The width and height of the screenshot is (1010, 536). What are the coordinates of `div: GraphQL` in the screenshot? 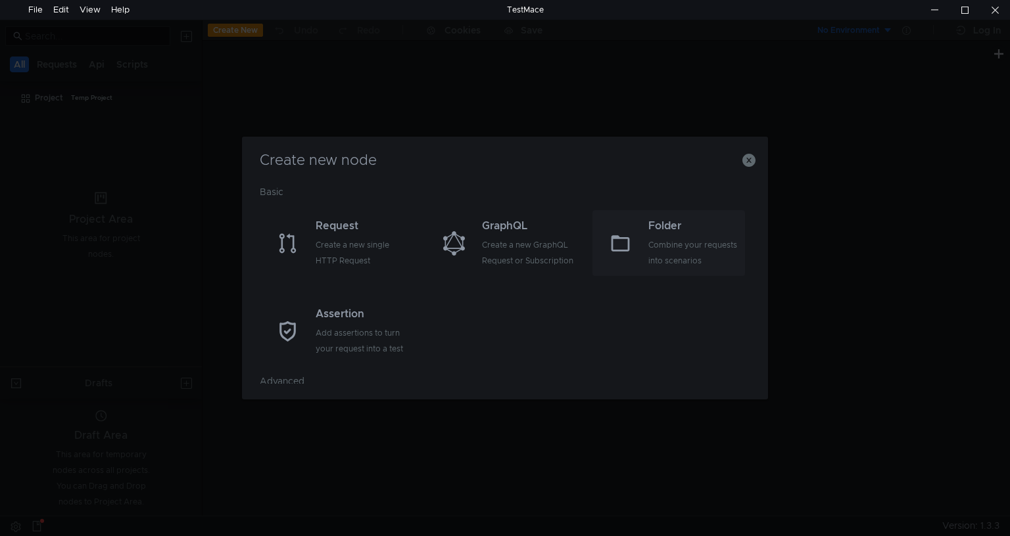 It's located at (528, 226).